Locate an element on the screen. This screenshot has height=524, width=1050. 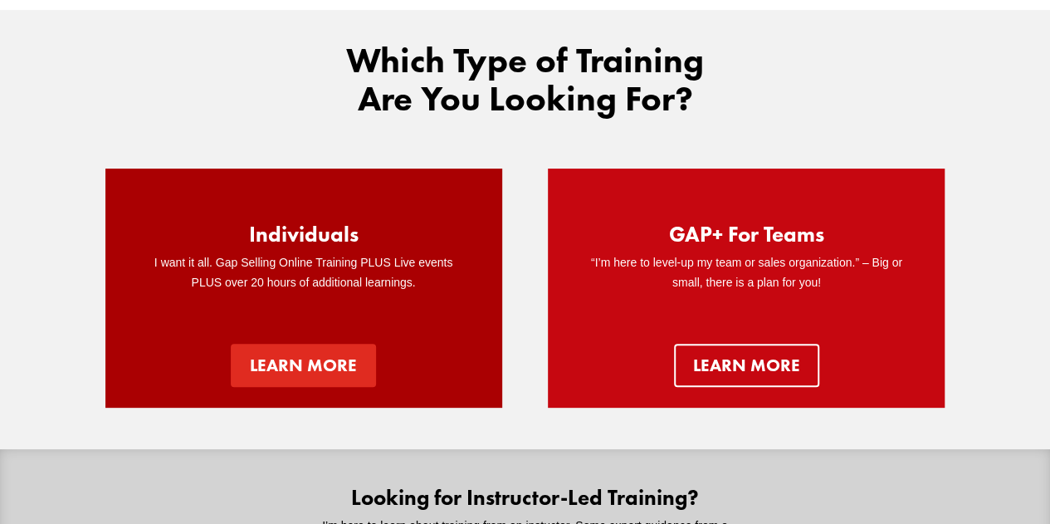
p: I want it all. Gap Selling Online Training PLUS Live events PLUS over 20 hours of additional lear... is located at coordinates (304, 273).